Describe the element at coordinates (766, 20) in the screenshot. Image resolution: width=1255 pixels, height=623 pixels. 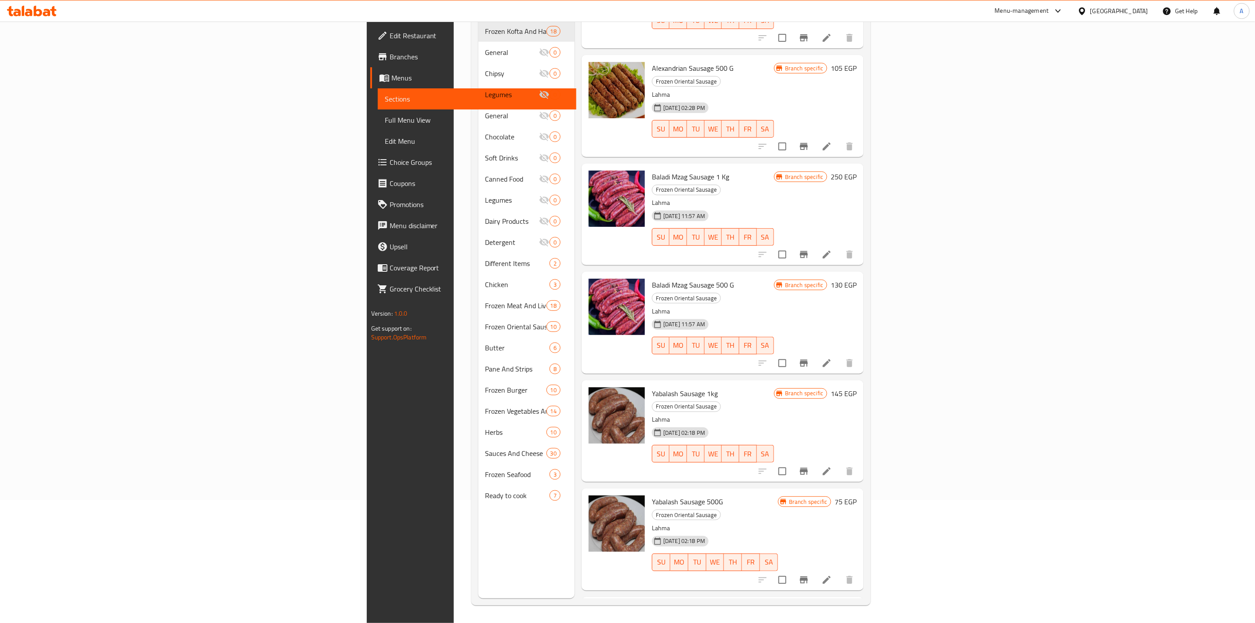
I see `span: SA` at that location.